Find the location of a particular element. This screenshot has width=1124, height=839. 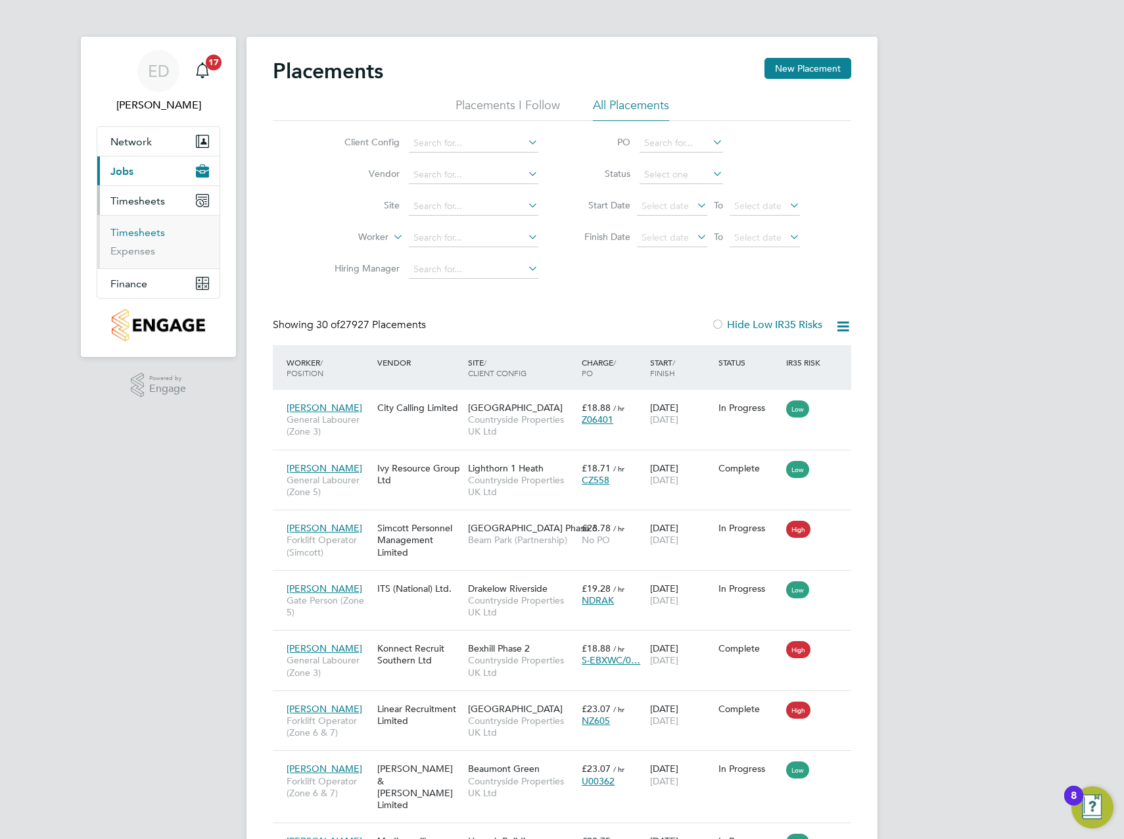

span: / Client Config is located at coordinates (497, 368).